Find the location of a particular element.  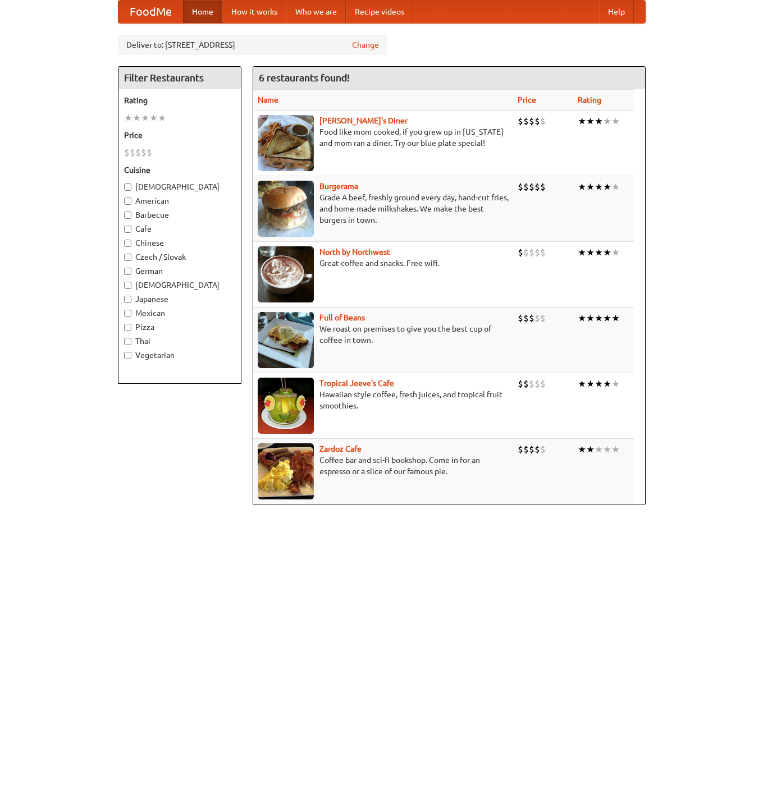

b: North by Northwest is located at coordinates (355, 252).